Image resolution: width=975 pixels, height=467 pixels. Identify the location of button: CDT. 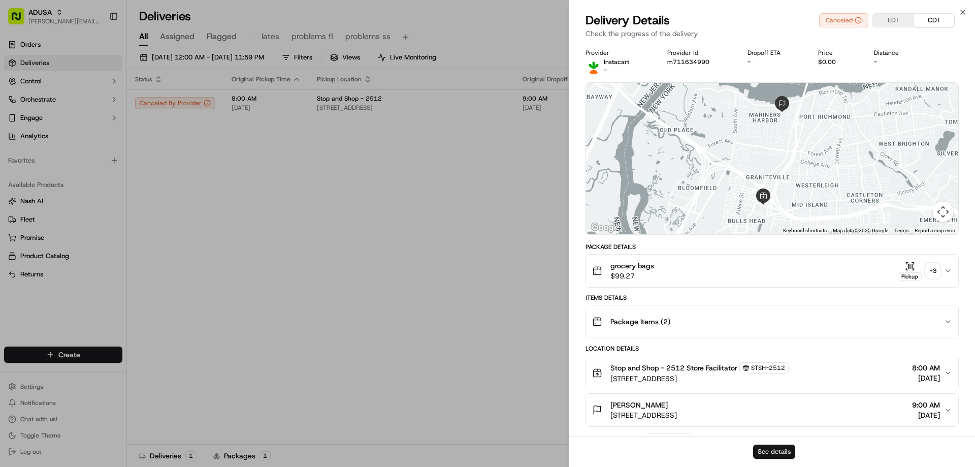
(934, 20).